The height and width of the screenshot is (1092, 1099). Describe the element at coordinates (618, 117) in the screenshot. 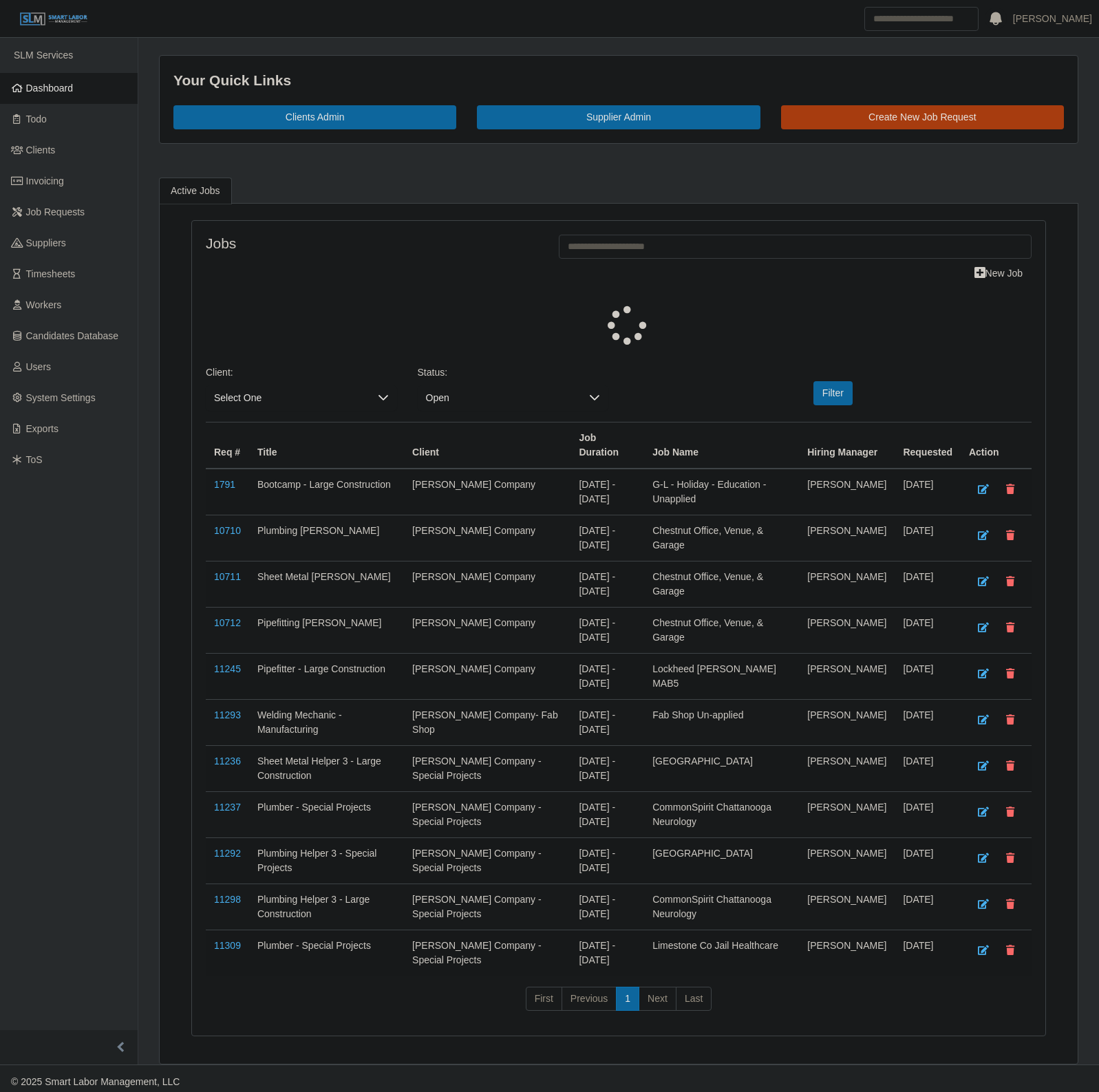

I see `a: Supplier Admin` at that location.